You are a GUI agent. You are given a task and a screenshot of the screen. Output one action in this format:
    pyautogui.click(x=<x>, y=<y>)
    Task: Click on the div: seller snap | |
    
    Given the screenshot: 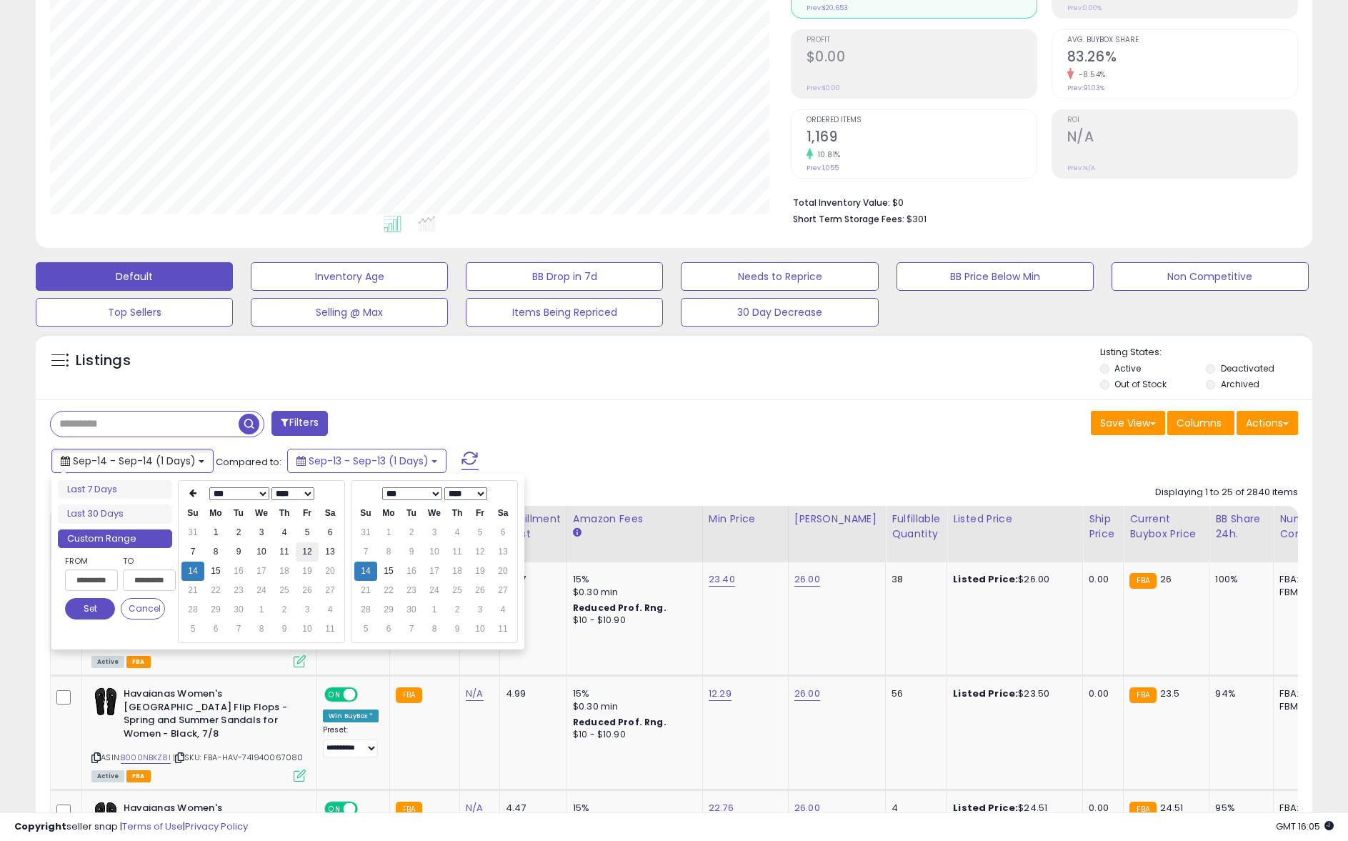 What is the action you would take?
    pyautogui.click(x=131, y=826)
    